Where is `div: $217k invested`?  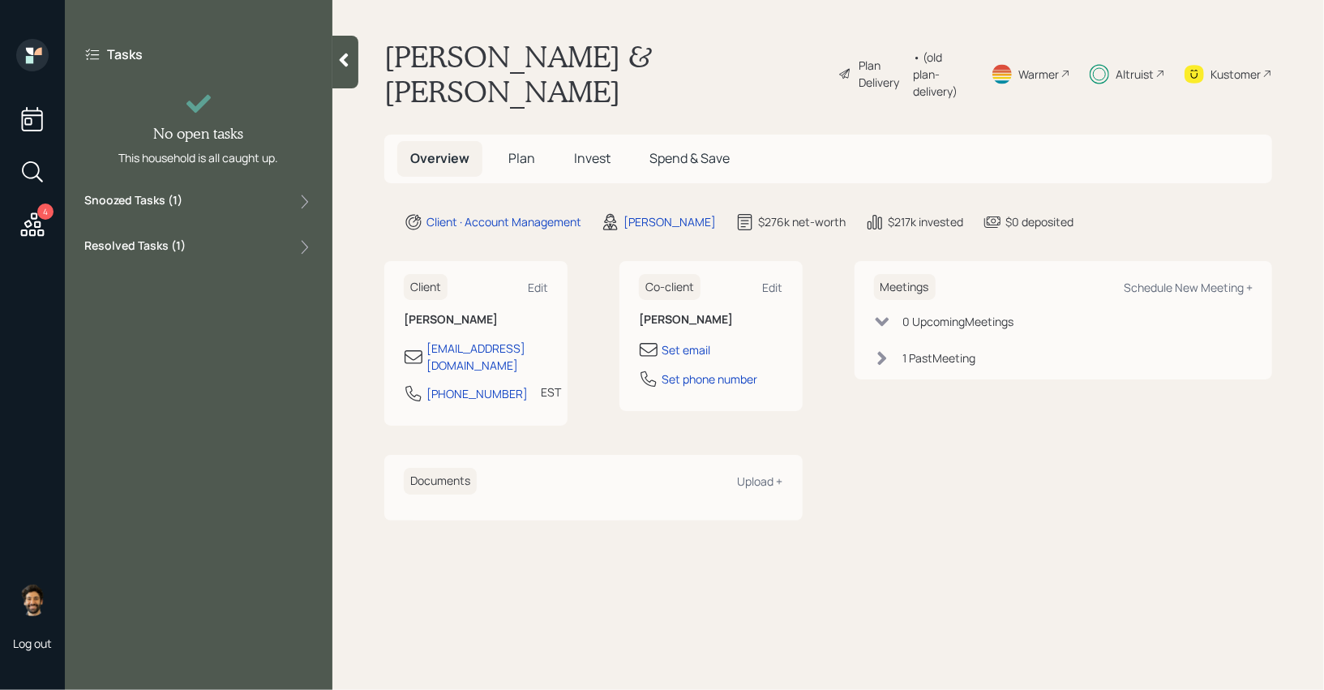
div: $217k invested is located at coordinates (925, 221).